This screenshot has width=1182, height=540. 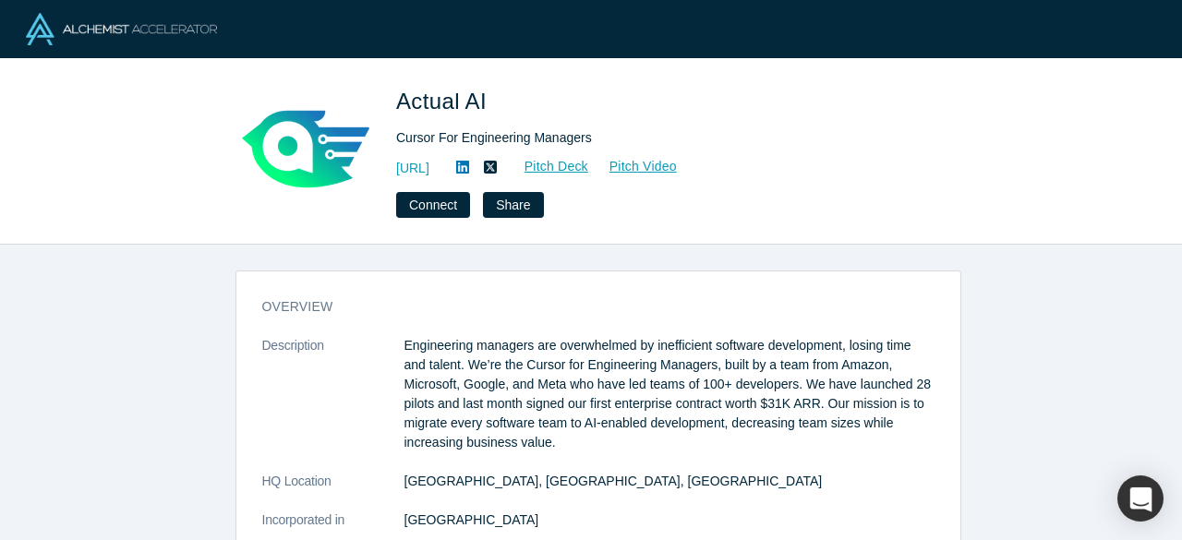 I want to click on div: Cursor For Engineering Managers, so click(x=654, y=138).